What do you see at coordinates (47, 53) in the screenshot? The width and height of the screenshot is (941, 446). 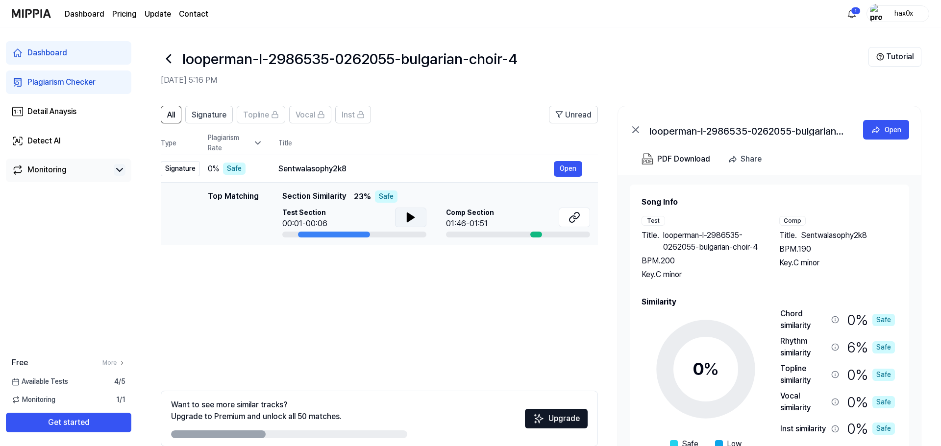 I see `div: Dashboard` at bounding box center [47, 53].